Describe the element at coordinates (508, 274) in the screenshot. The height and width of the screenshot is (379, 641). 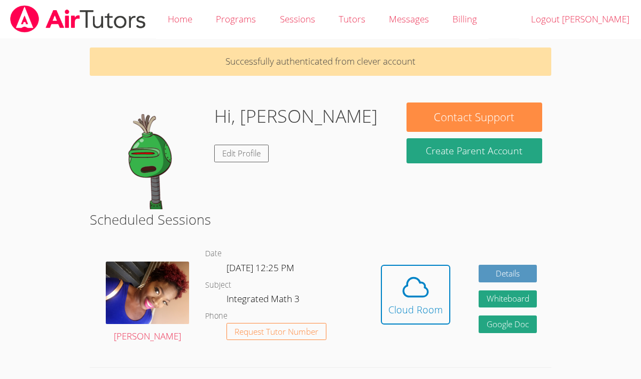
I see `a: Details` at that location.